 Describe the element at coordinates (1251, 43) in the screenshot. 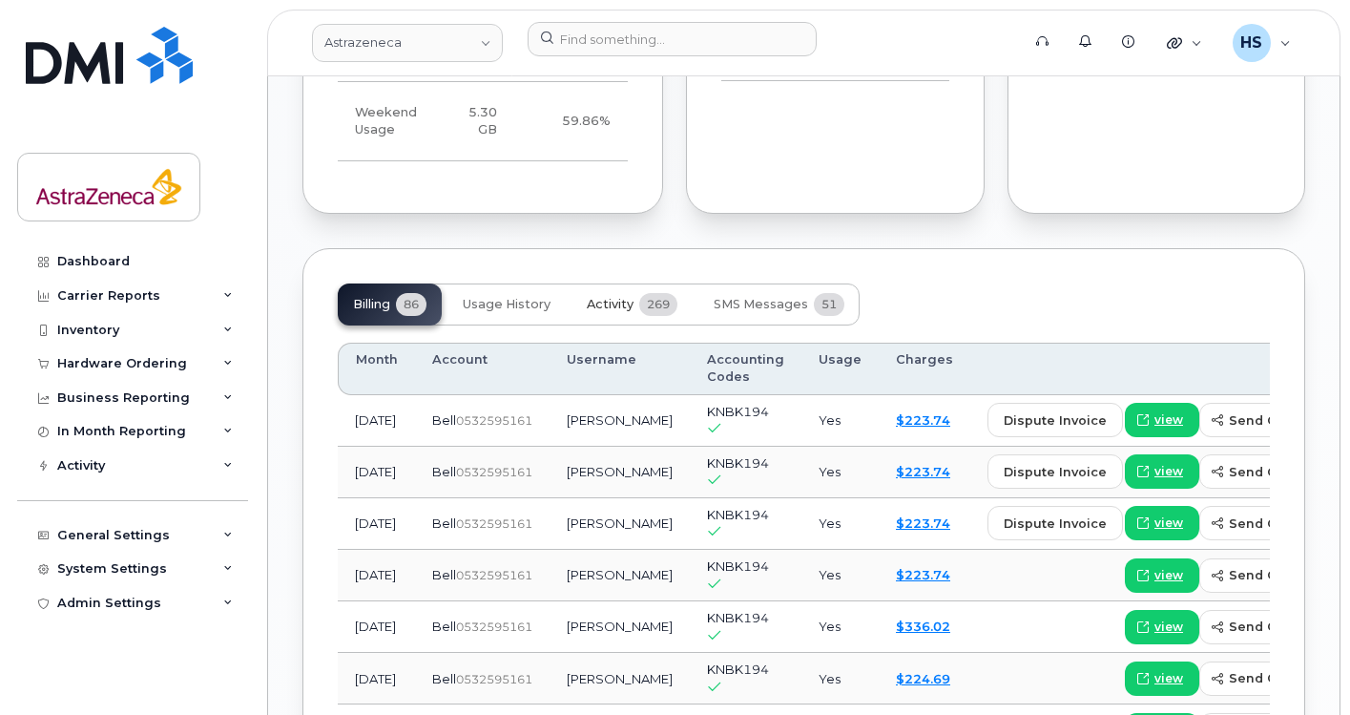

I see `span: HS` at that location.